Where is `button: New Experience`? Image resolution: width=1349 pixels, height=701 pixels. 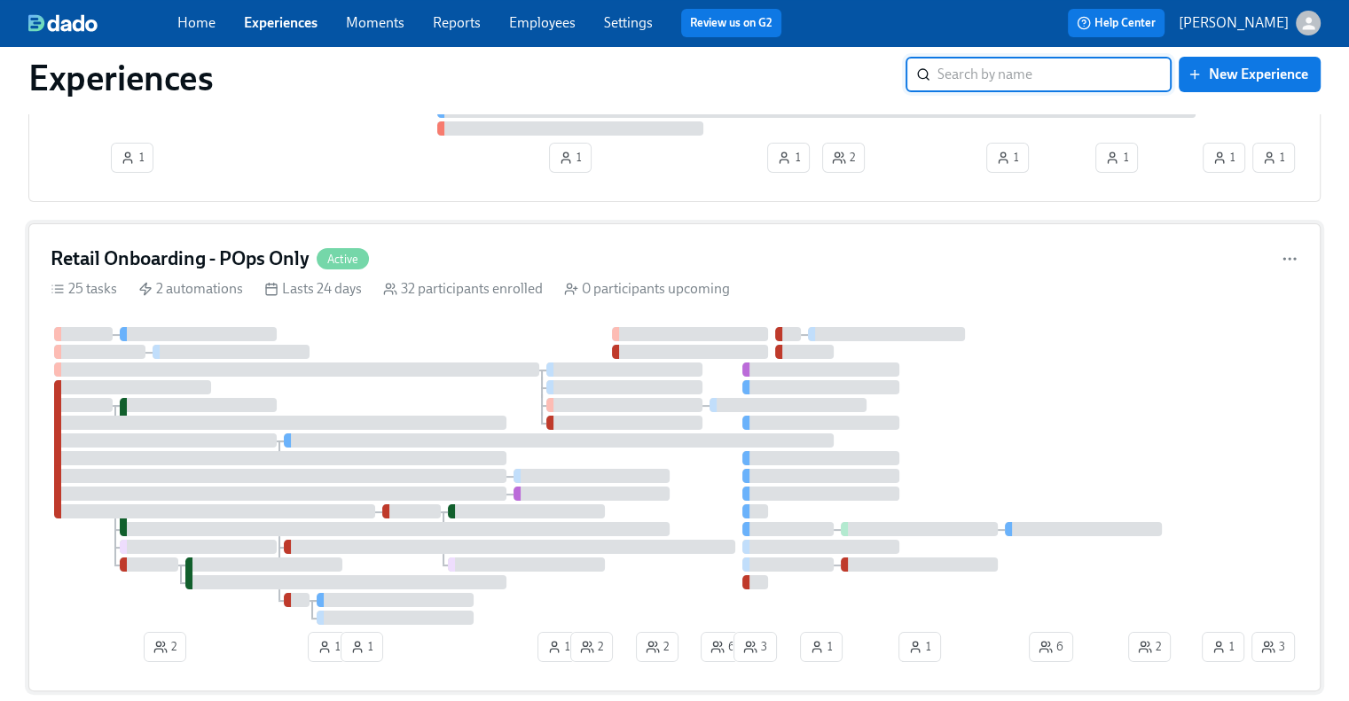
button: New Experience is located at coordinates (1250, 74).